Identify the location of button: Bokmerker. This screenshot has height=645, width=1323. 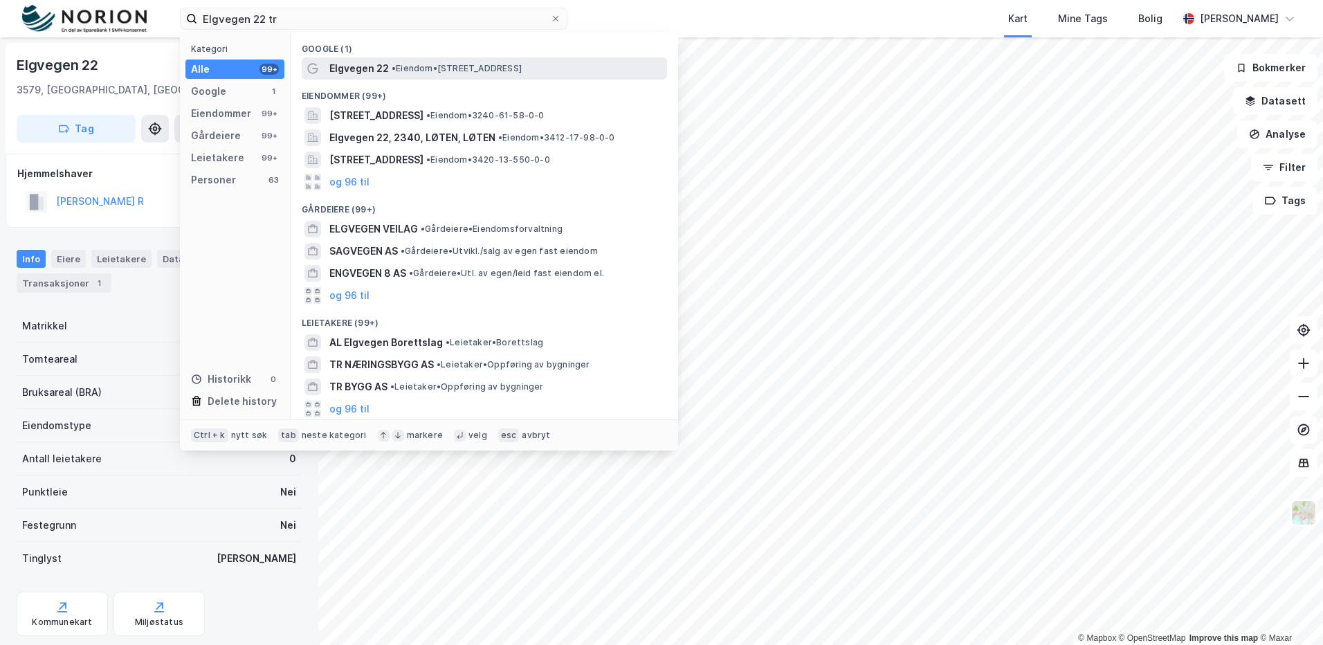
(1271, 68).